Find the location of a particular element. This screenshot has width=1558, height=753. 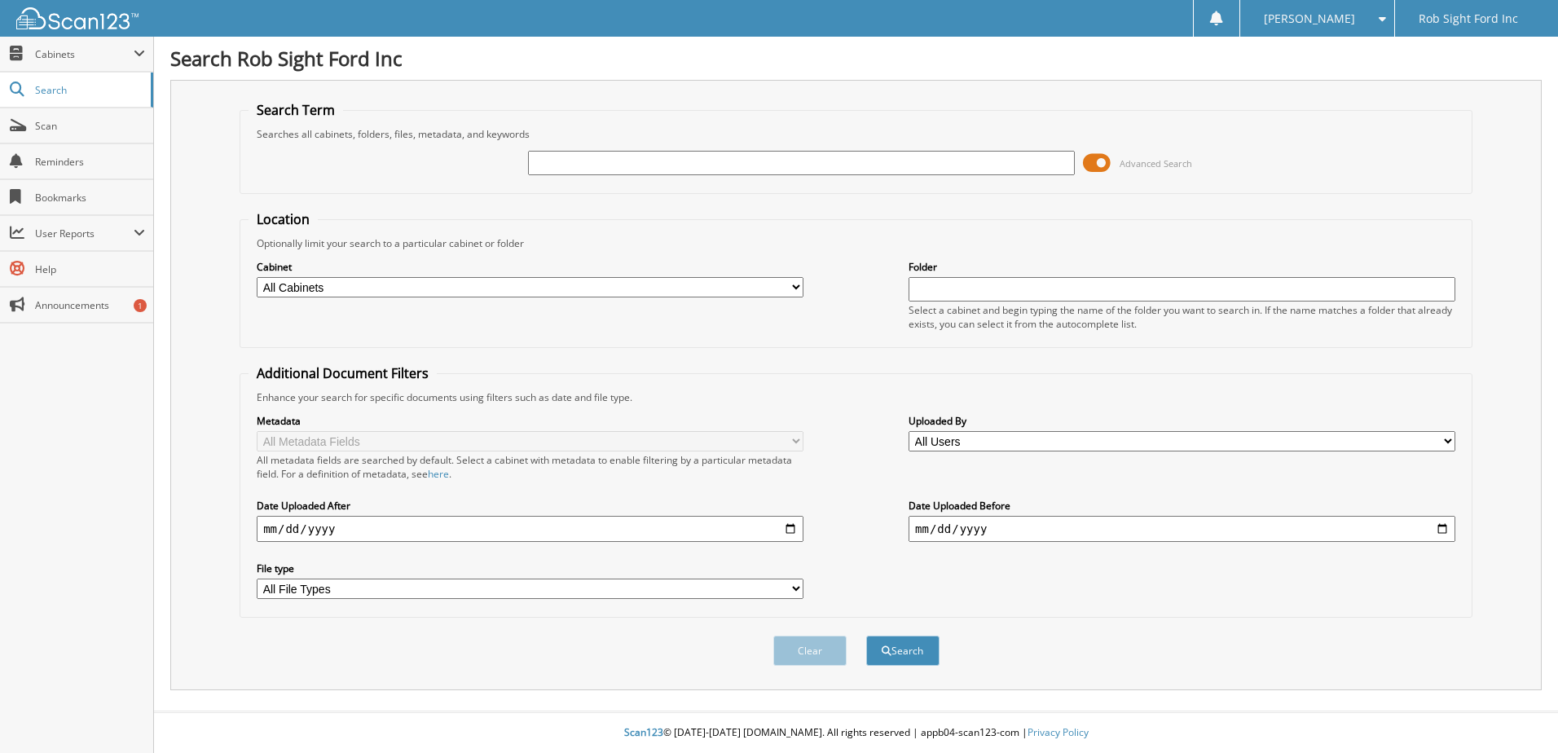

label: Folder is located at coordinates (1182, 266).